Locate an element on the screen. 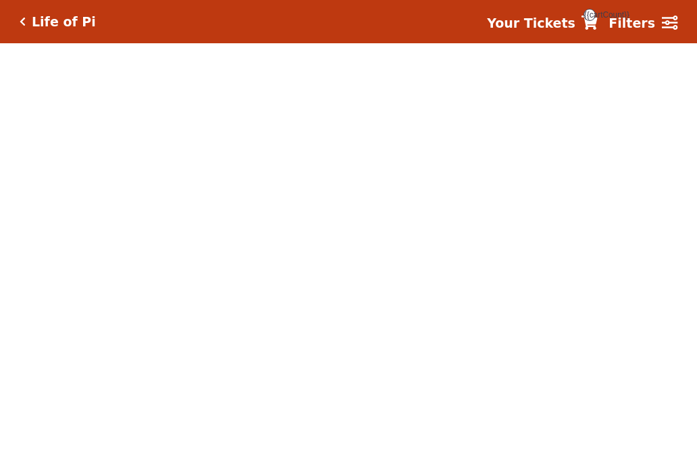  span: {{cartCount}} is located at coordinates (590, 15).